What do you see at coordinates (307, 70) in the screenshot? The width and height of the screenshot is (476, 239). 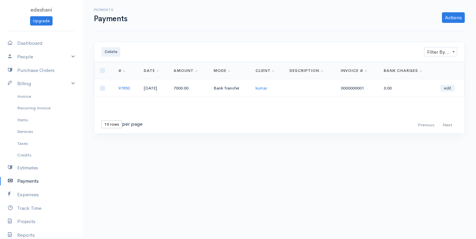 I see `a: Description` at bounding box center [307, 70].